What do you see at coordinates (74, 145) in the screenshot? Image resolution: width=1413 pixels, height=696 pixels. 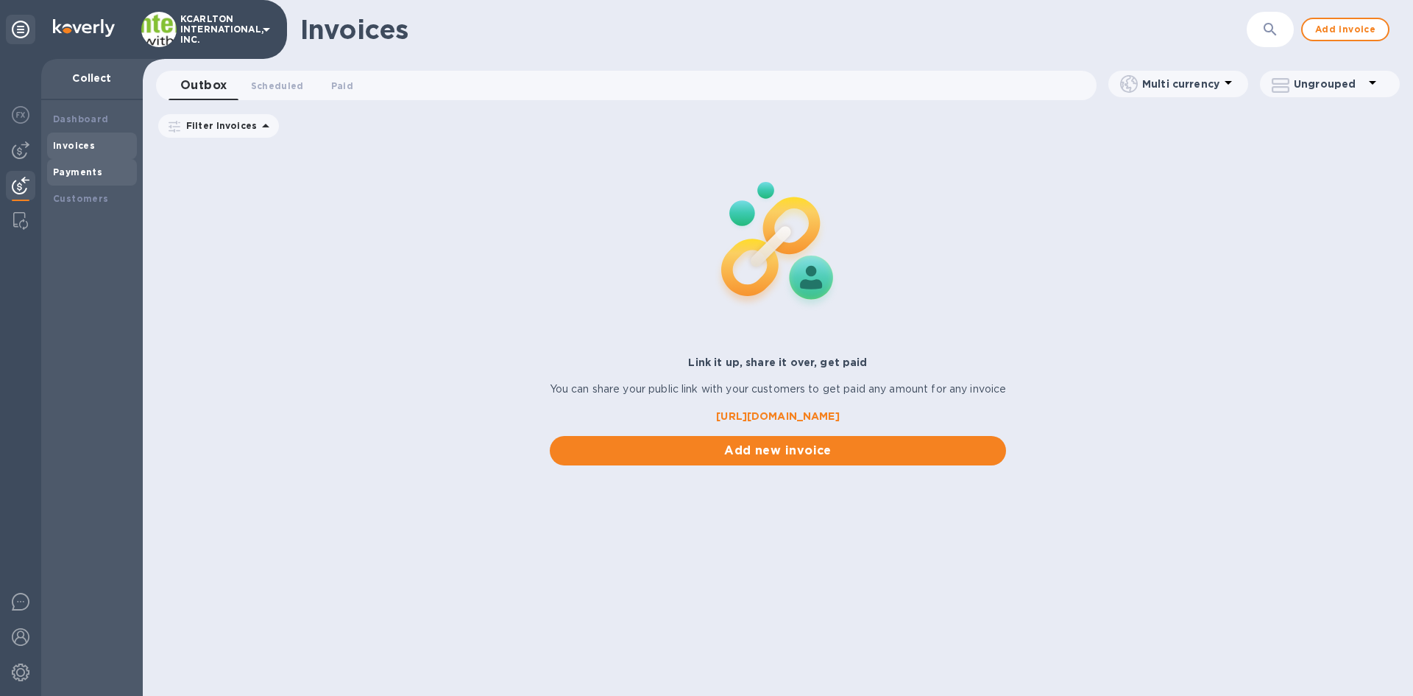 I see `b: Invoices` at bounding box center [74, 145].